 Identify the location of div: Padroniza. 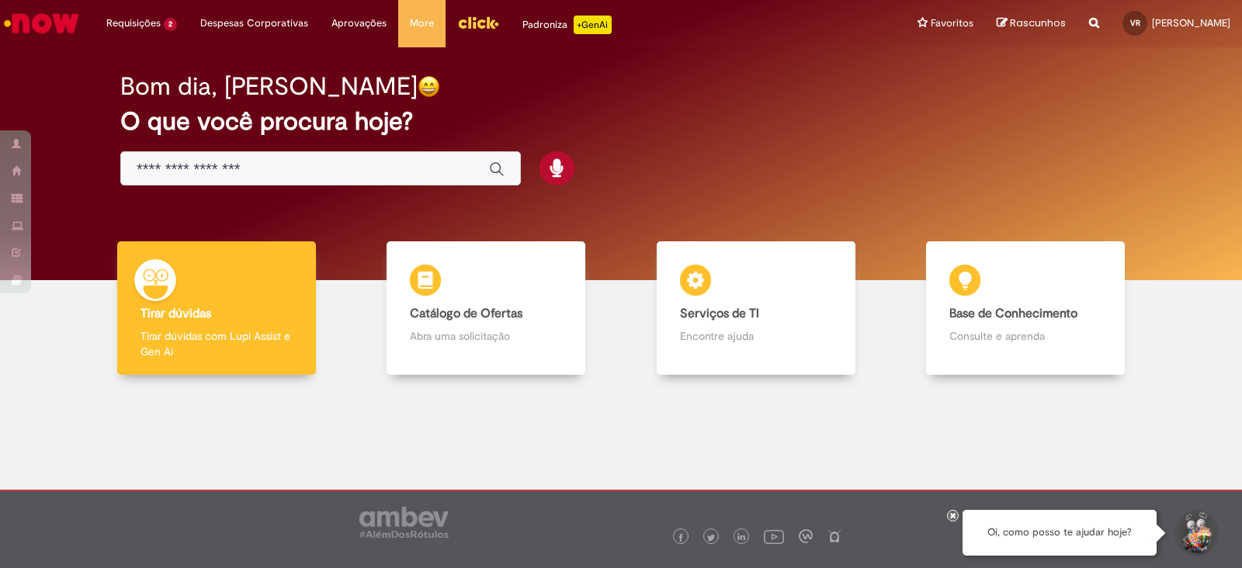
(567, 25).